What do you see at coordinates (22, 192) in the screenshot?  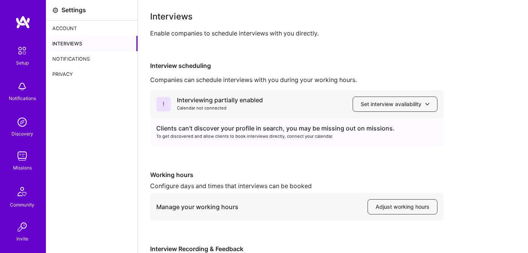 I see `img: Community` at bounding box center [22, 192].